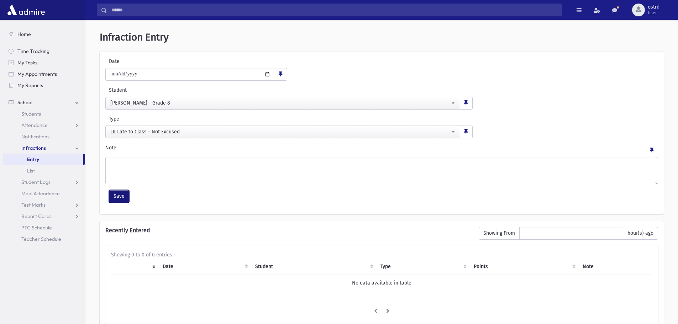  Describe the element at coordinates (44, 102) in the screenshot. I see `a: School` at that location.